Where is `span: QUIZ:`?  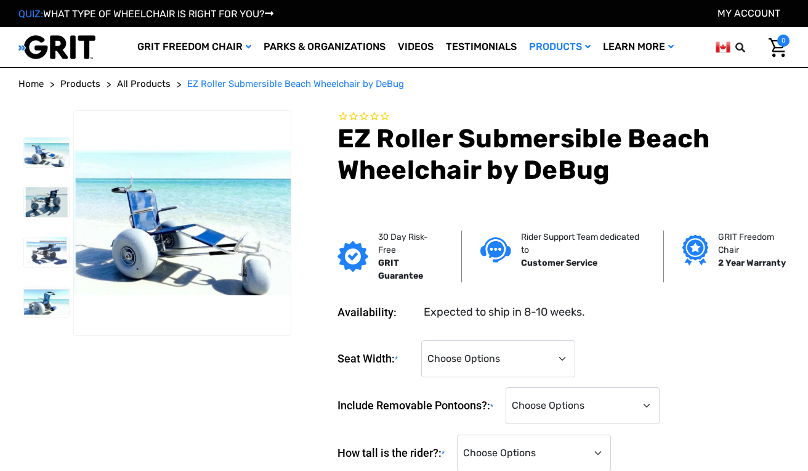
span: QUIZ: is located at coordinates (31, 14).